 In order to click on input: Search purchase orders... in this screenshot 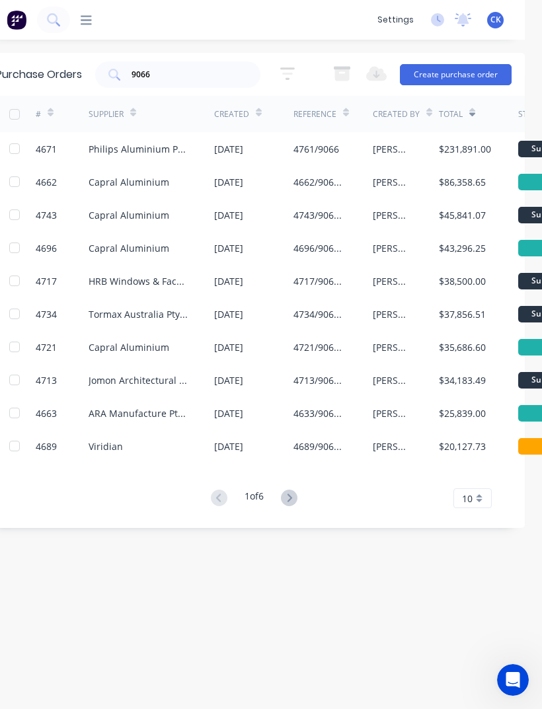, I will do `click(185, 75)`.